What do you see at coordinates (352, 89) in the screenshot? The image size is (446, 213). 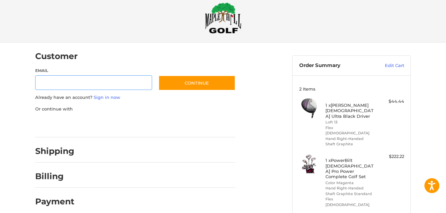 I see `h3: 2 Items` at bounding box center [352, 89].